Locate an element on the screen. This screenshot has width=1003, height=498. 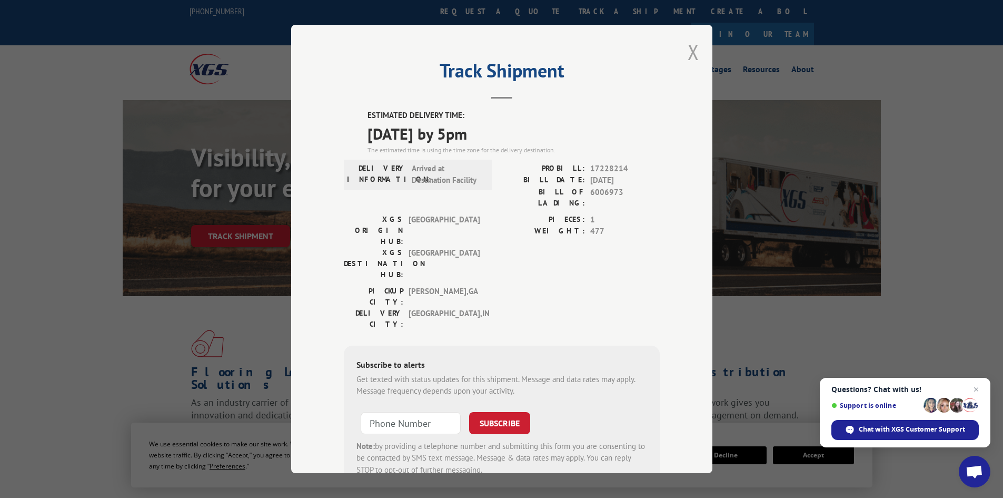
label: DELIVERY INFORMATION: is located at coordinates (376, 174).